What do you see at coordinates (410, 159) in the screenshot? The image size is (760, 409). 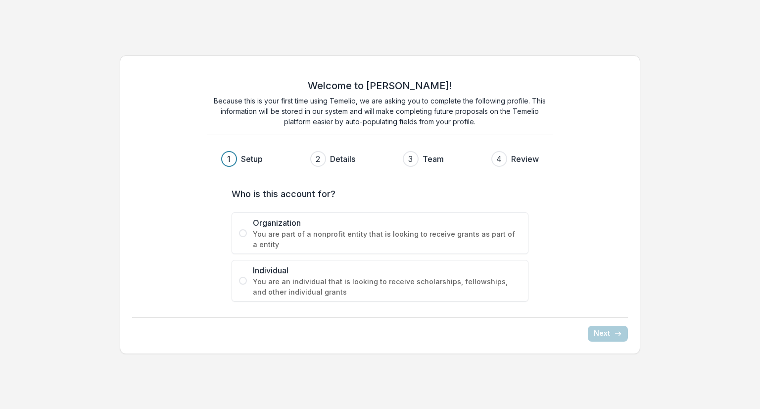 I see `div: 3` at bounding box center [410, 159].